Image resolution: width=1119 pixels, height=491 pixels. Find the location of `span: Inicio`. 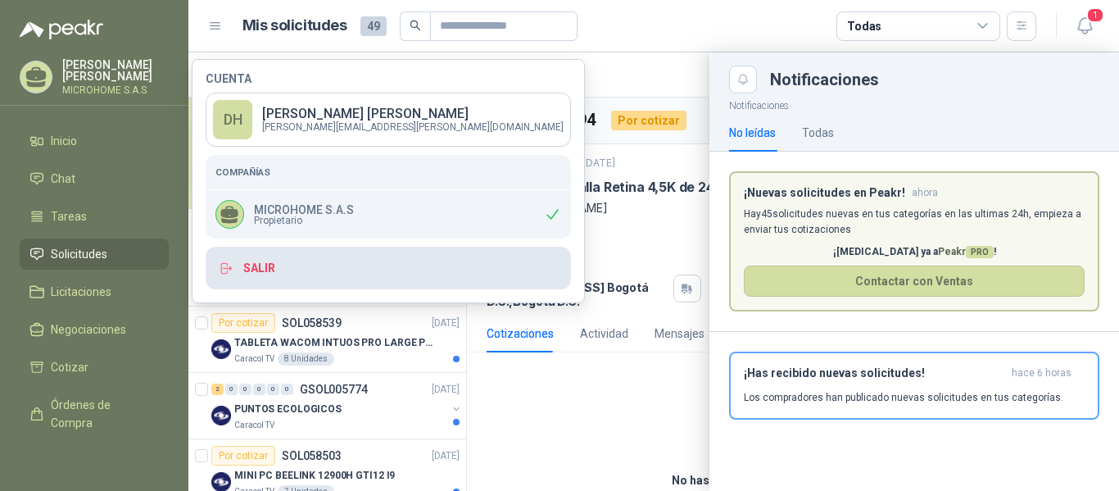

span: Inicio is located at coordinates (64, 141).